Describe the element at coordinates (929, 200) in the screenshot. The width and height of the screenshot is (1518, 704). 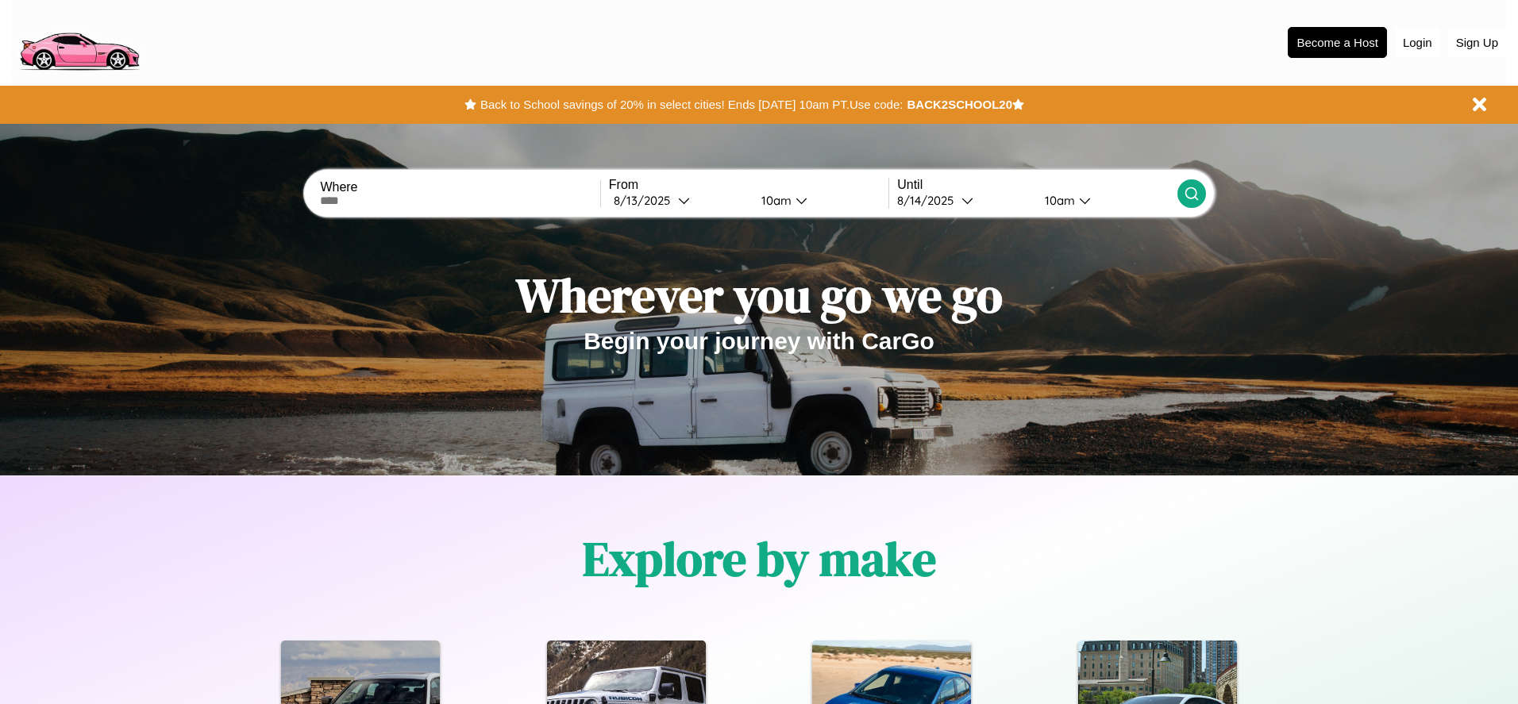
I see `div: 8 / 14 / 2025` at that location.